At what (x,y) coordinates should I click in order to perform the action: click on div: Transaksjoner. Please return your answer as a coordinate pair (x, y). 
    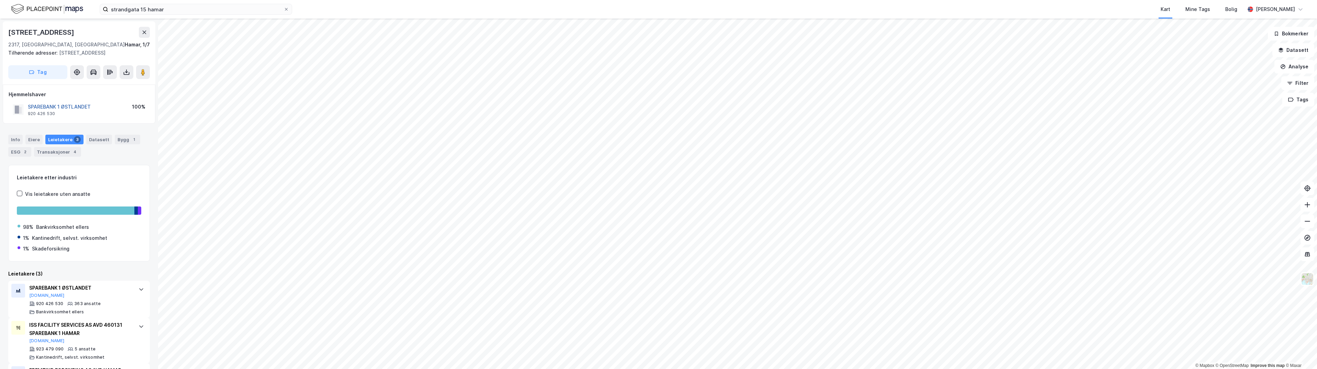
    Looking at the image, I should click on (57, 152).